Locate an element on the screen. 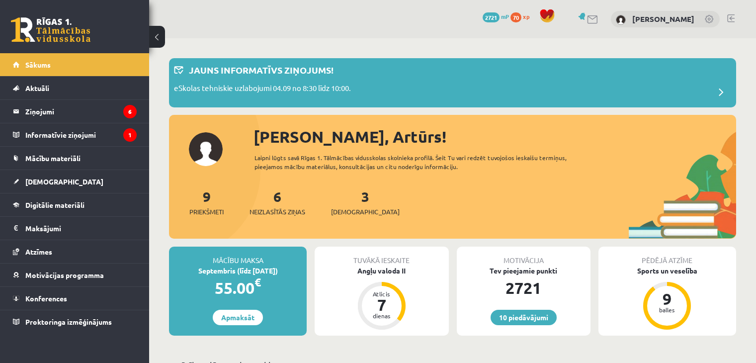 The image size is (756, 363). legend: Informatīvie ziņojumi is located at coordinates (81, 135).